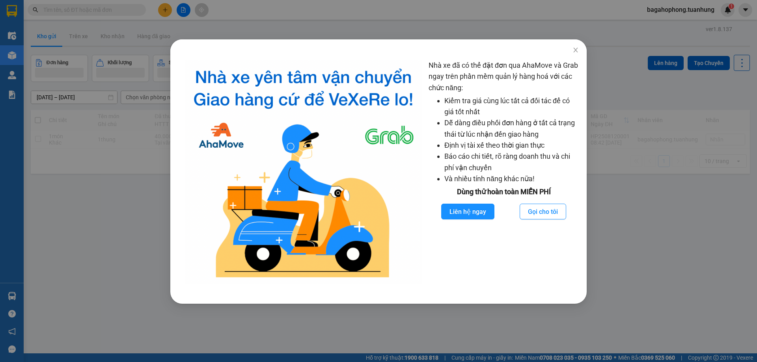  Describe the element at coordinates (504, 172) in the screenshot. I see `div: Nhà xe đã có thể đặt đơn qua AhaMove và Grab ngay trên phần mềm quản lý hàng hoá với các chức năng:` at that location.